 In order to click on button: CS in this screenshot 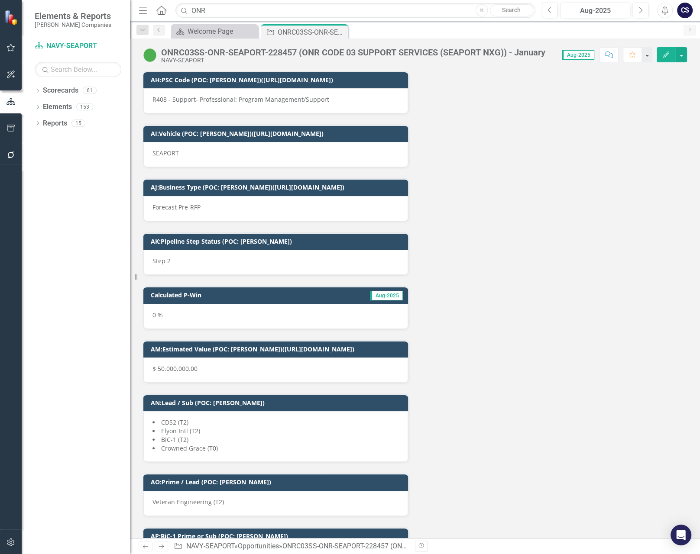, I will do `click(685, 10)`.